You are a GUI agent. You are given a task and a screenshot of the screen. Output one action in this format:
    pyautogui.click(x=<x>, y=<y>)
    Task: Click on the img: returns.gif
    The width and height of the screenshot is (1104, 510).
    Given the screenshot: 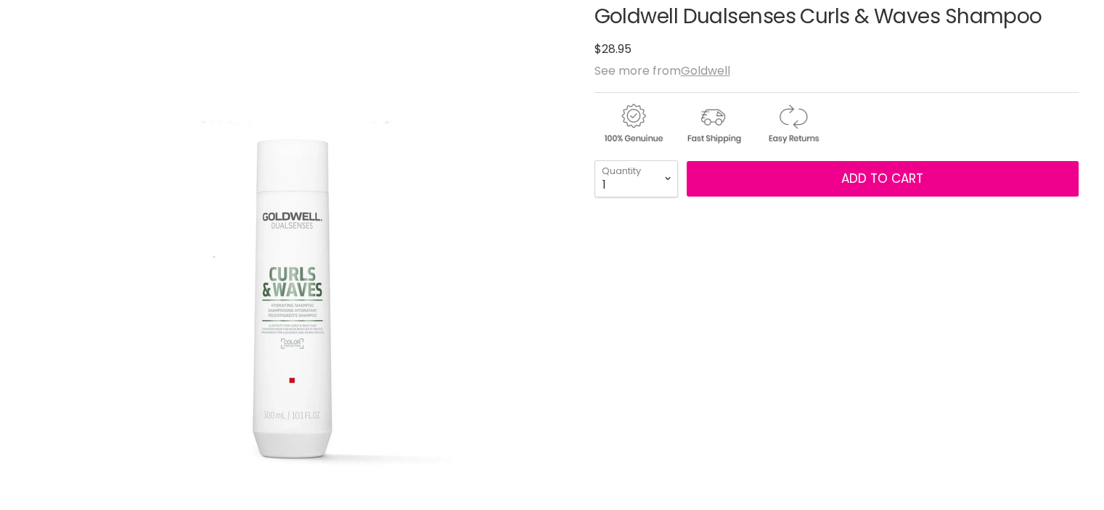 What is the action you would take?
    pyautogui.click(x=793, y=123)
    